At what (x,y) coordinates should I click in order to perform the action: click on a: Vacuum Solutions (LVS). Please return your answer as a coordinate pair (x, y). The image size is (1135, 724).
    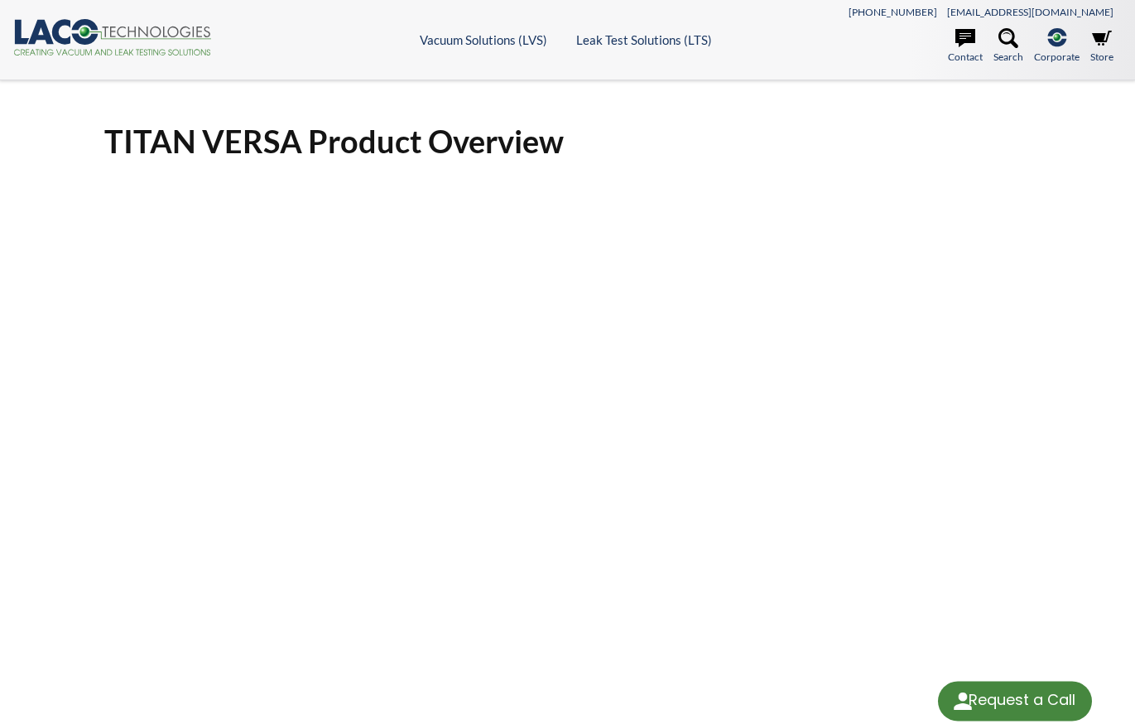
    Looking at the image, I should click on (483, 40).